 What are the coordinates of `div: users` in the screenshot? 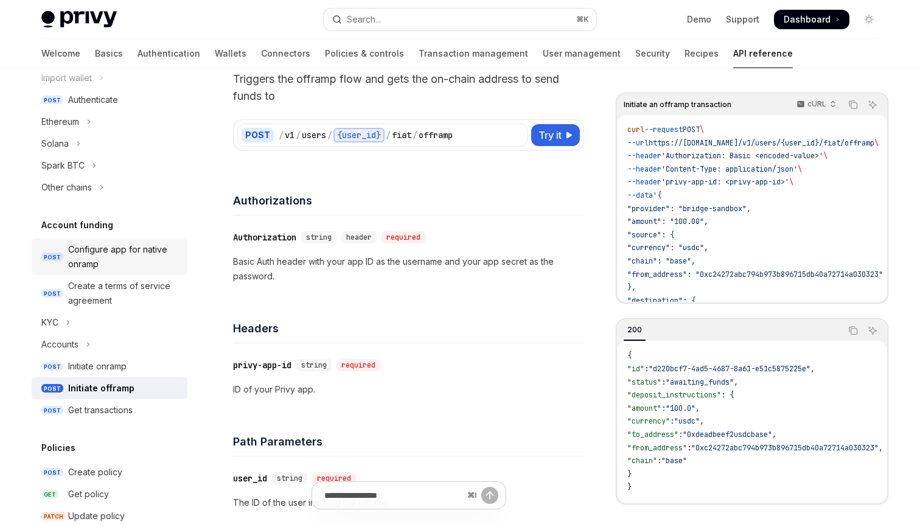 It's located at (314, 135).